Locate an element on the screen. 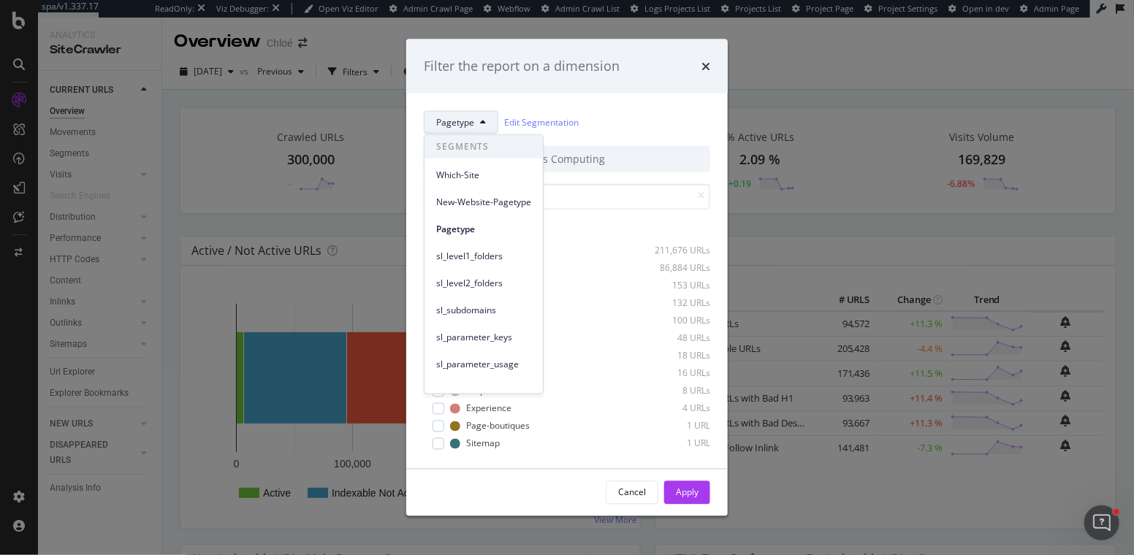  span: sl_no_of_parameters is located at coordinates (484, 391).